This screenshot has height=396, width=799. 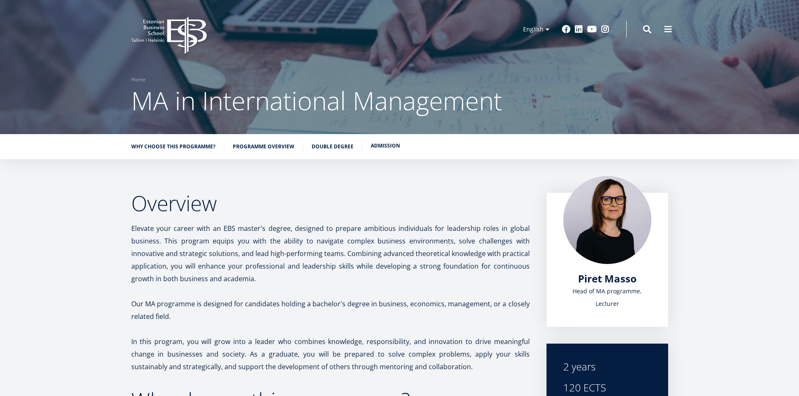 What do you see at coordinates (605, 29) in the screenshot?
I see `a: Instagram` at bounding box center [605, 29].